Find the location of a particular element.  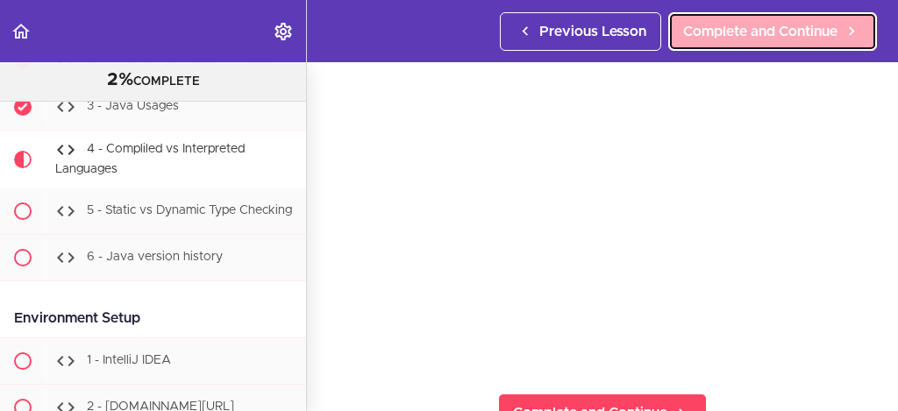

a: Previous Lesson is located at coordinates (581, 32).